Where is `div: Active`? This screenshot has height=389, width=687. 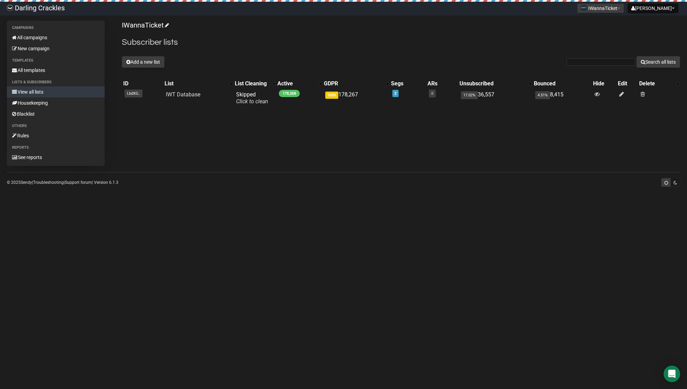
div: Active is located at coordinates (296, 84).